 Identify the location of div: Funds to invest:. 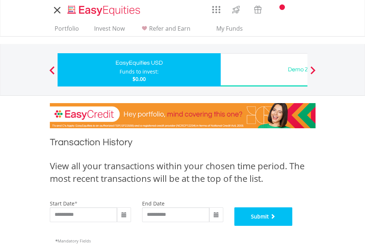
(139, 72).